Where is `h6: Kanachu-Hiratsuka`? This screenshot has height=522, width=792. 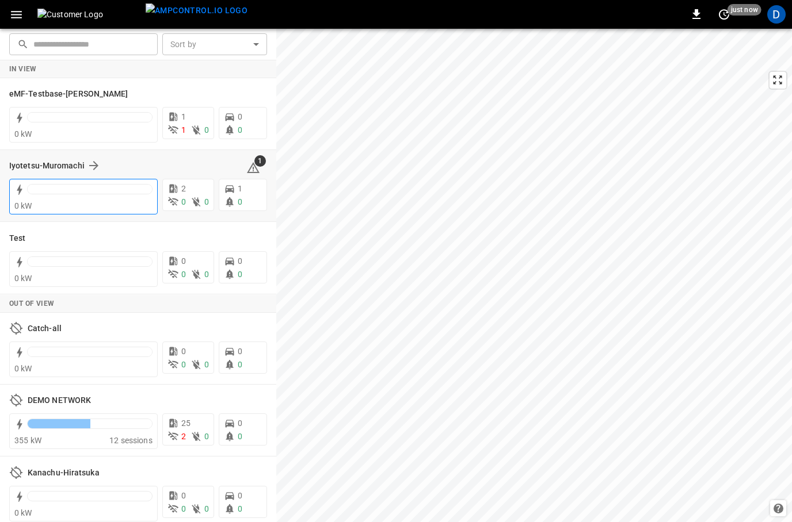 h6: Kanachu-Hiratsuka is located at coordinates (63, 473).